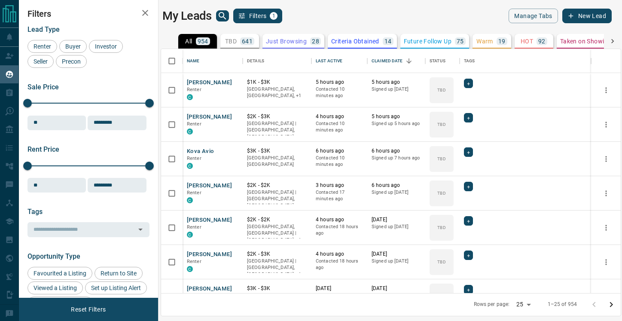 The width and height of the screenshot is (622, 321). What do you see at coordinates (35, 211) in the screenshot?
I see `span: Tags` at bounding box center [35, 211].